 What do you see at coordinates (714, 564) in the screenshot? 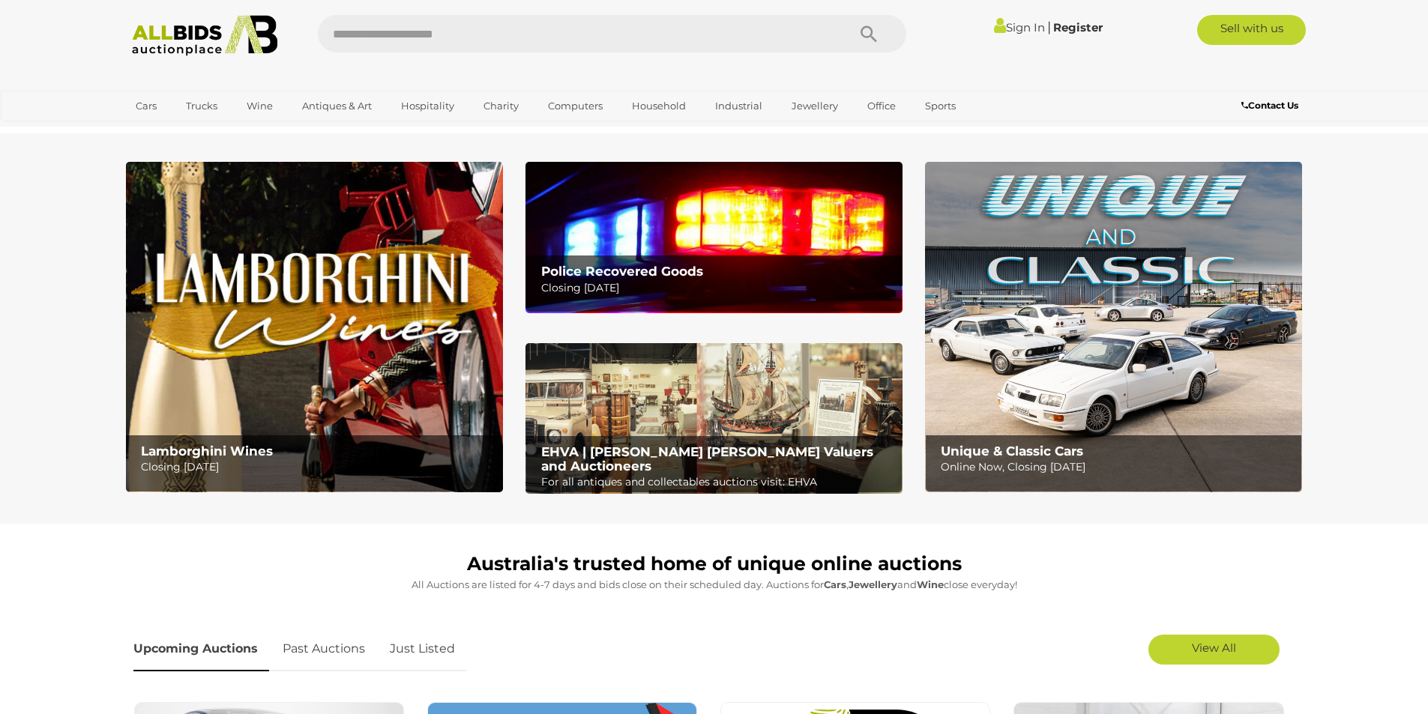
I see `h1: Australia's trusted home of unique online auctions` at bounding box center [714, 564].